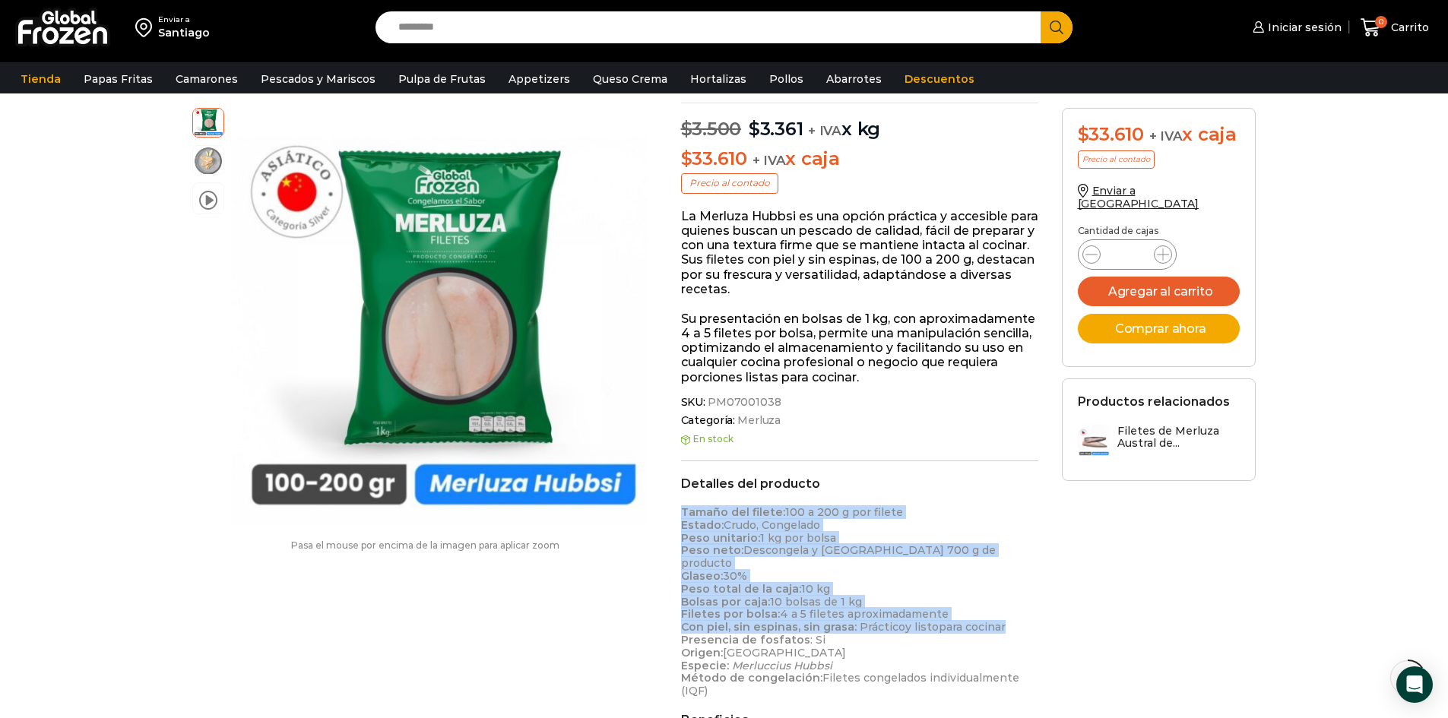 This screenshot has width=1448, height=718. I want to click on p: La Merluza Hubbsi es una opción práctica y accesible para quienes buscan un pescado de calidad, f..., so click(860, 252).